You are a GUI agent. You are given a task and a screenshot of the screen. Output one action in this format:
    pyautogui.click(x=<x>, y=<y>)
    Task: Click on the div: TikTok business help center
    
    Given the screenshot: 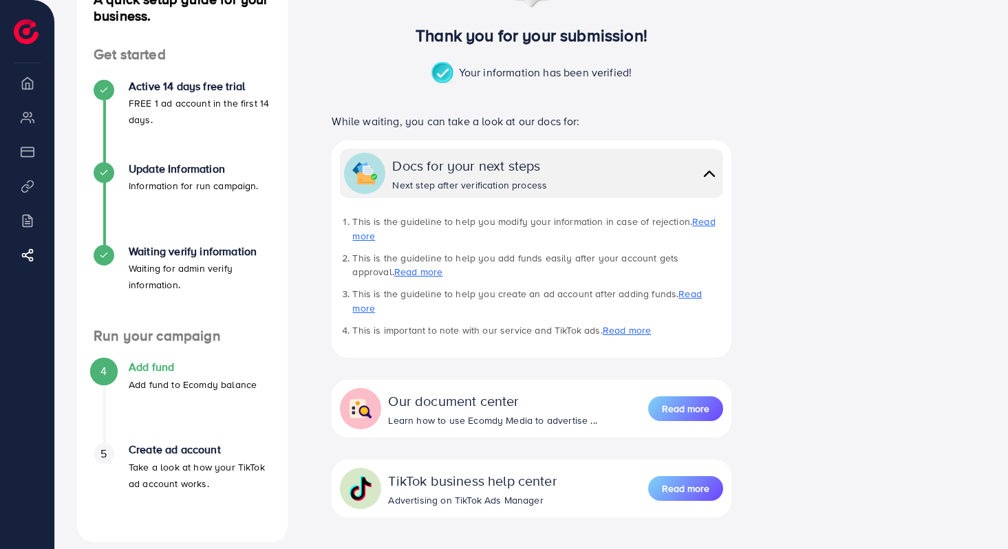 What is the action you would take?
    pyautogui.click(x=472, y=480)
    